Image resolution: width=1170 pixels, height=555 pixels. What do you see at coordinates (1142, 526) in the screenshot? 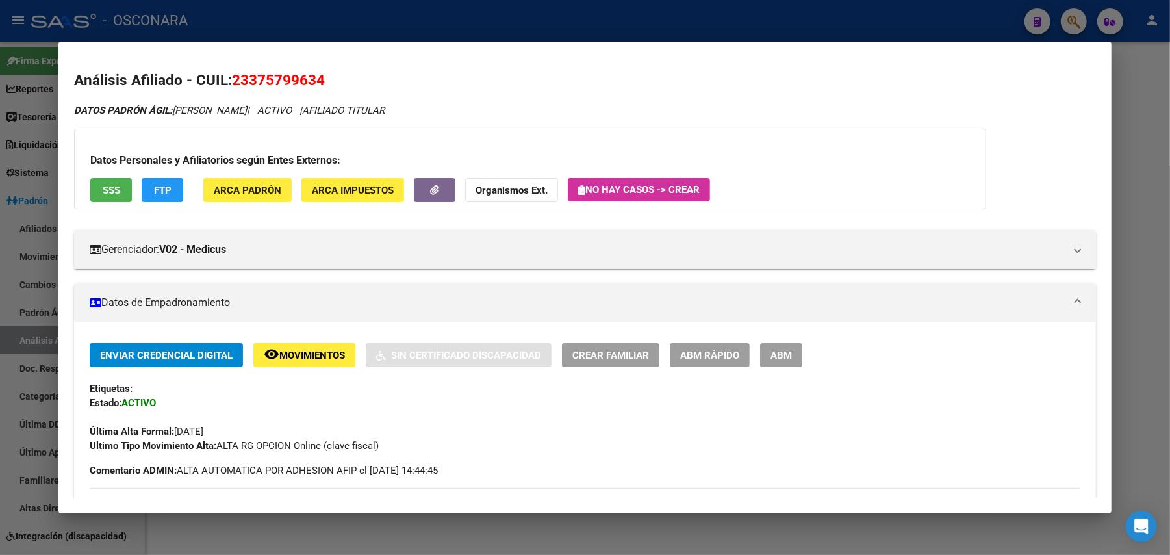
I see `div: Open Intercom Messenger` at bounding box center [1142, 526].